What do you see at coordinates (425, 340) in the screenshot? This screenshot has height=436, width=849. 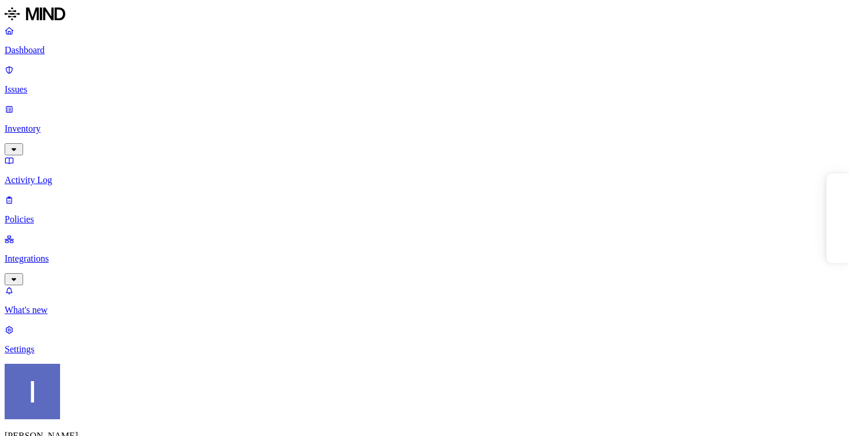 I see `a: Settings` at bounding box center [425, 340].